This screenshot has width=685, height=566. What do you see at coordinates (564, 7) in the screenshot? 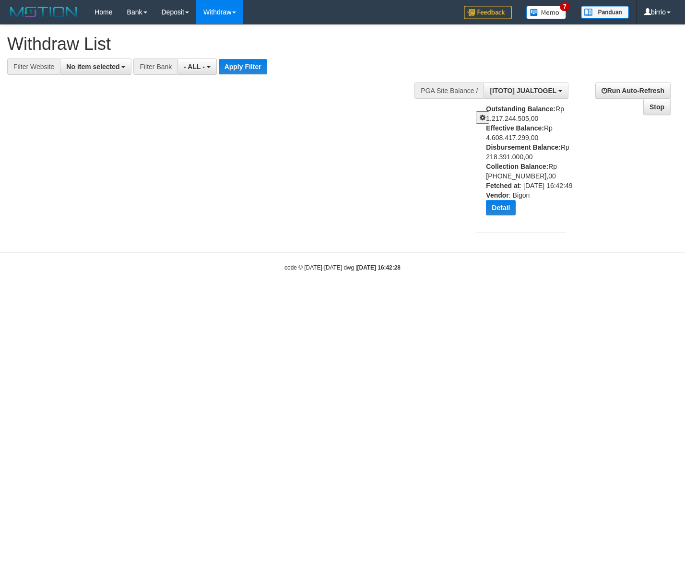
I see `span: 7` at bounding box center [564, 7].